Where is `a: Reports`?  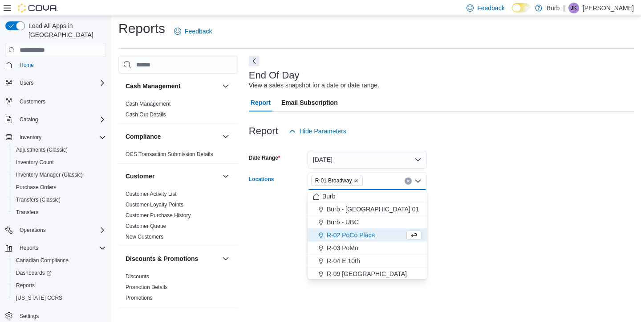 a: Reports is located at coordinates (25, 285).